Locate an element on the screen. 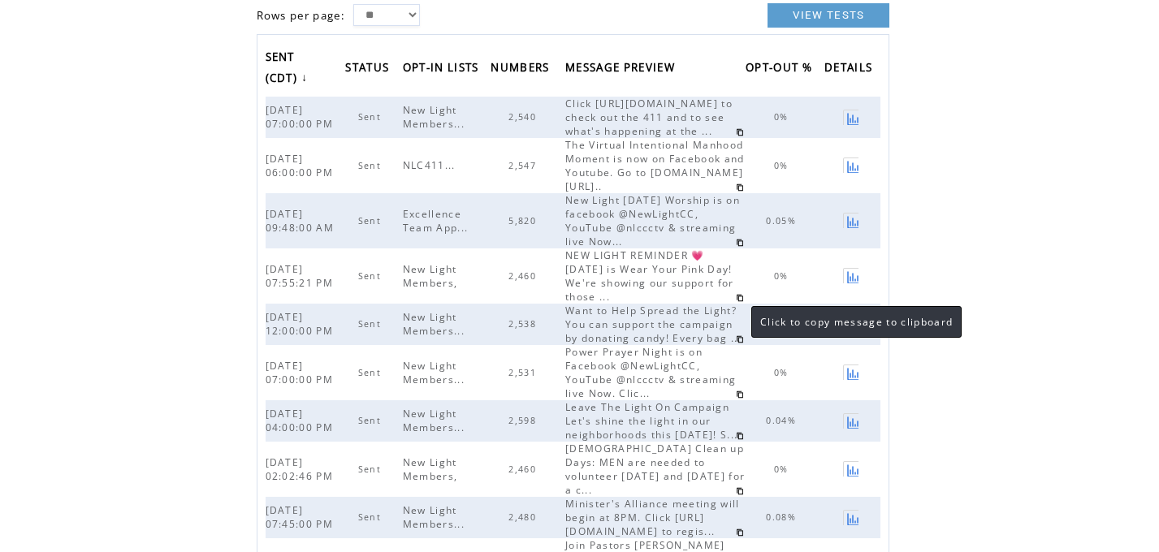 The image size is (1159, 552). span: Excellence Team App... is located at coordinates (438, 221).